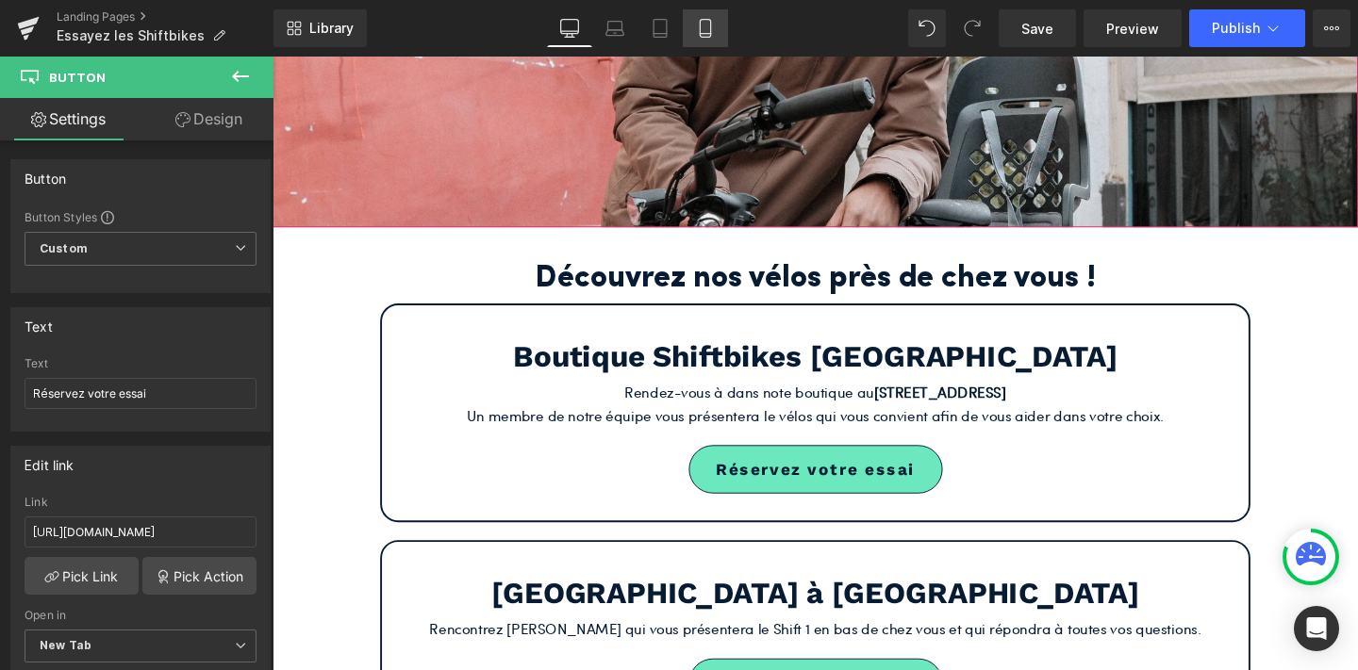 The height and width of the screenshot is (670, 1358). I want to click on button: More, so click(1331, 28).